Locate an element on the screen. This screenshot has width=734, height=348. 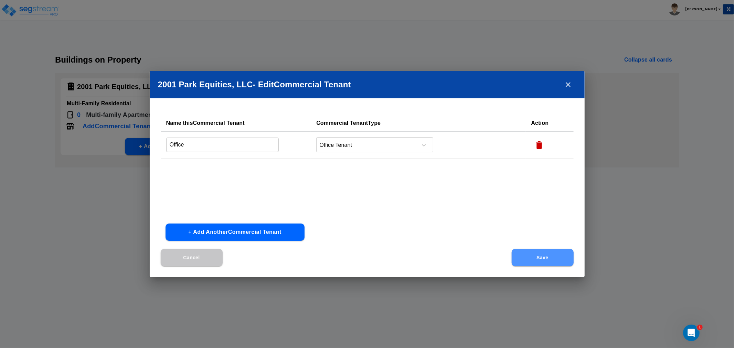
th: Action is located at coordinates (549, 123).